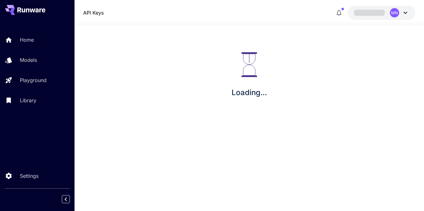 Image resolution: width=424 pixels, height=211 pixels. Describe the element at coordinates (93, 13) in the screenshot. I see `p: API Keys` at that location.